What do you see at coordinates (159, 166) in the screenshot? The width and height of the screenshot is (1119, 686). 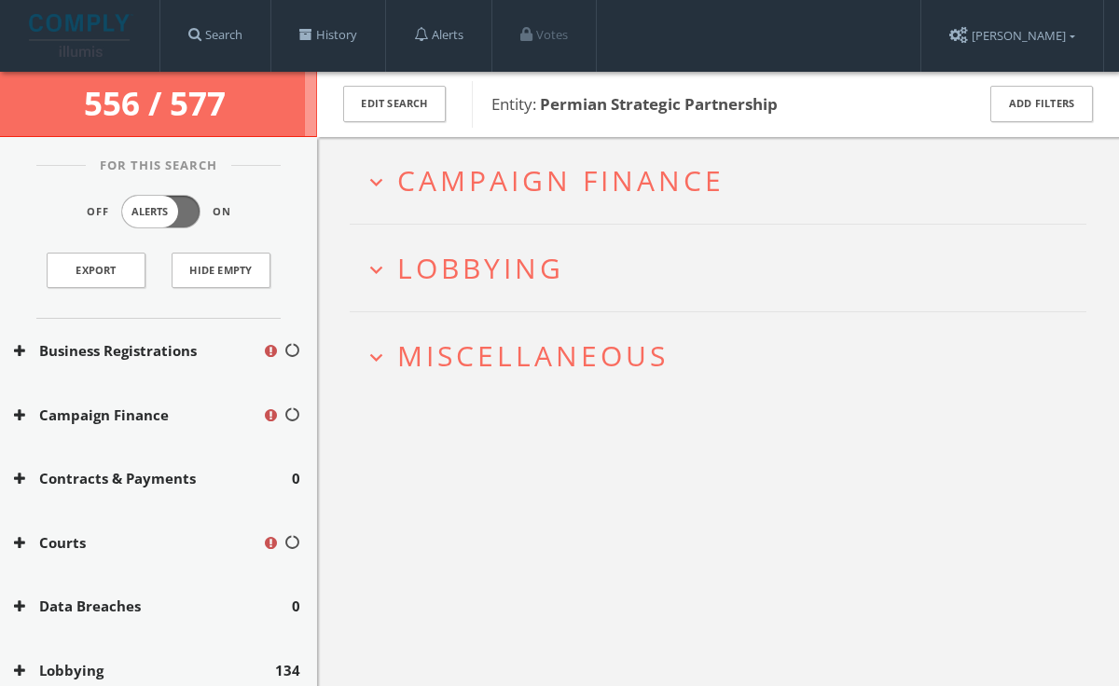 I see `span: For This Search` at bounding box center [159, 166].